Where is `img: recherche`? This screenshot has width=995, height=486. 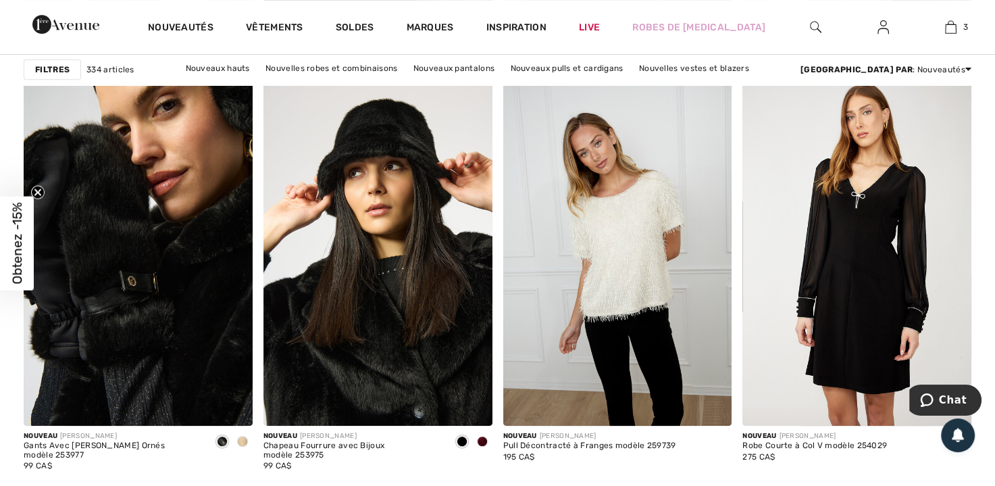 img: recherche is located at coordinates (815, 27).